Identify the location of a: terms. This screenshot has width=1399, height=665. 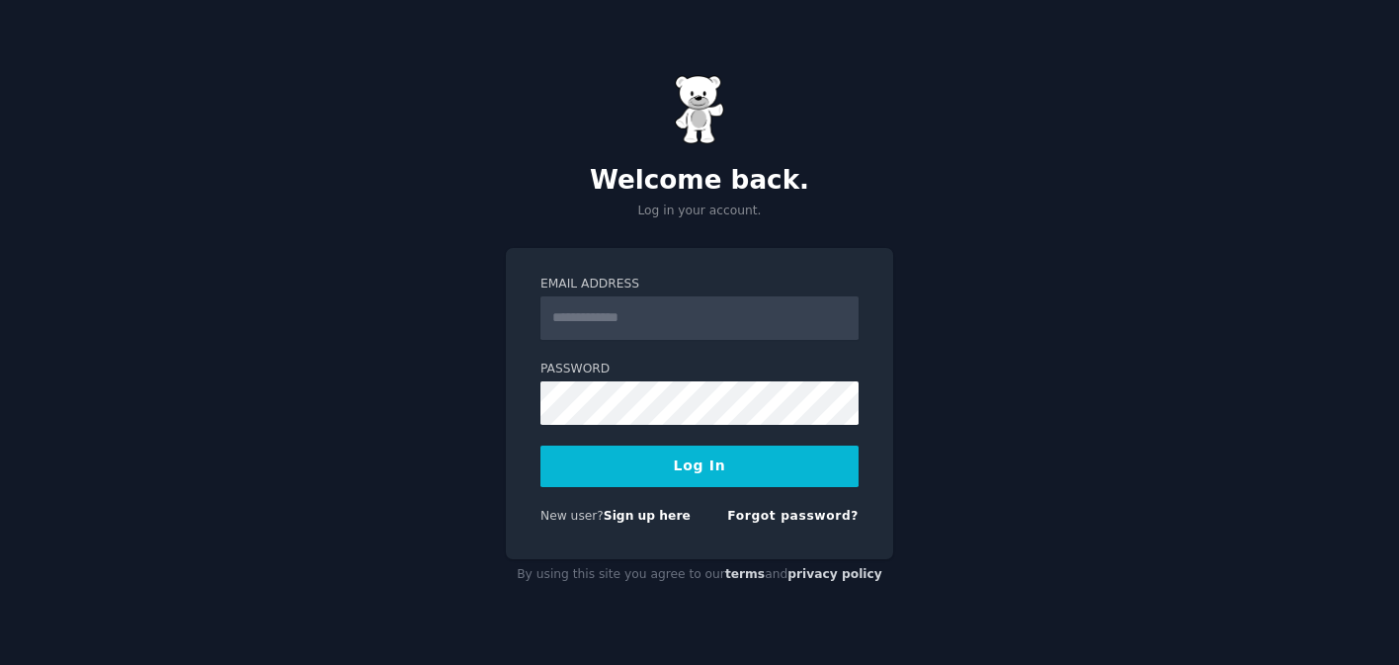
(745, 574).